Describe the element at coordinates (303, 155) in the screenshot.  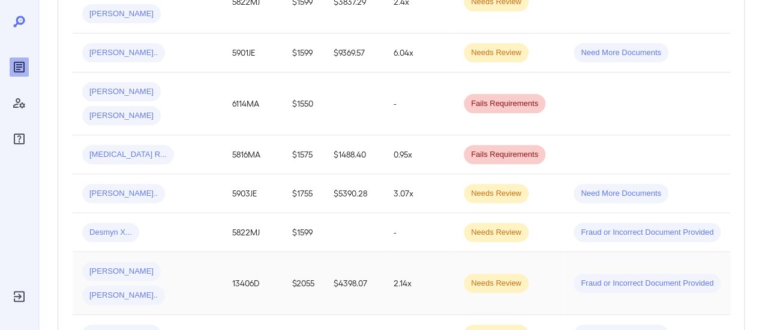
I see `td: $1575` at that location.